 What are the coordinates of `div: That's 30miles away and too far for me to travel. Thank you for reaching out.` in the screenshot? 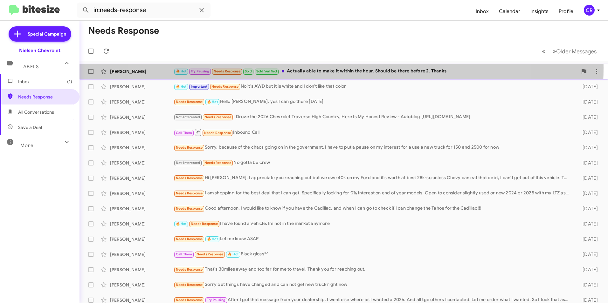 It's located at (373, 270).